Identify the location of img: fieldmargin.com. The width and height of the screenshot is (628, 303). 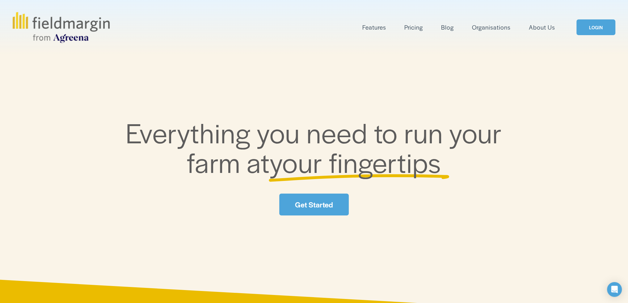
(61, 27).